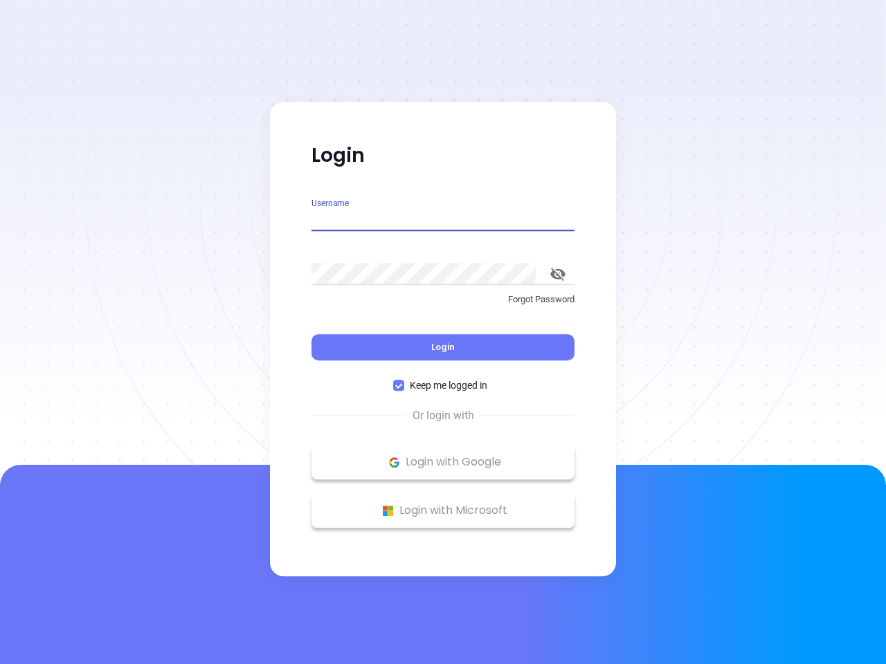 This screenshot has width=886, height=664. I want to click on button: Microsoft Logo Login with Microsoft, so click(443, 511).